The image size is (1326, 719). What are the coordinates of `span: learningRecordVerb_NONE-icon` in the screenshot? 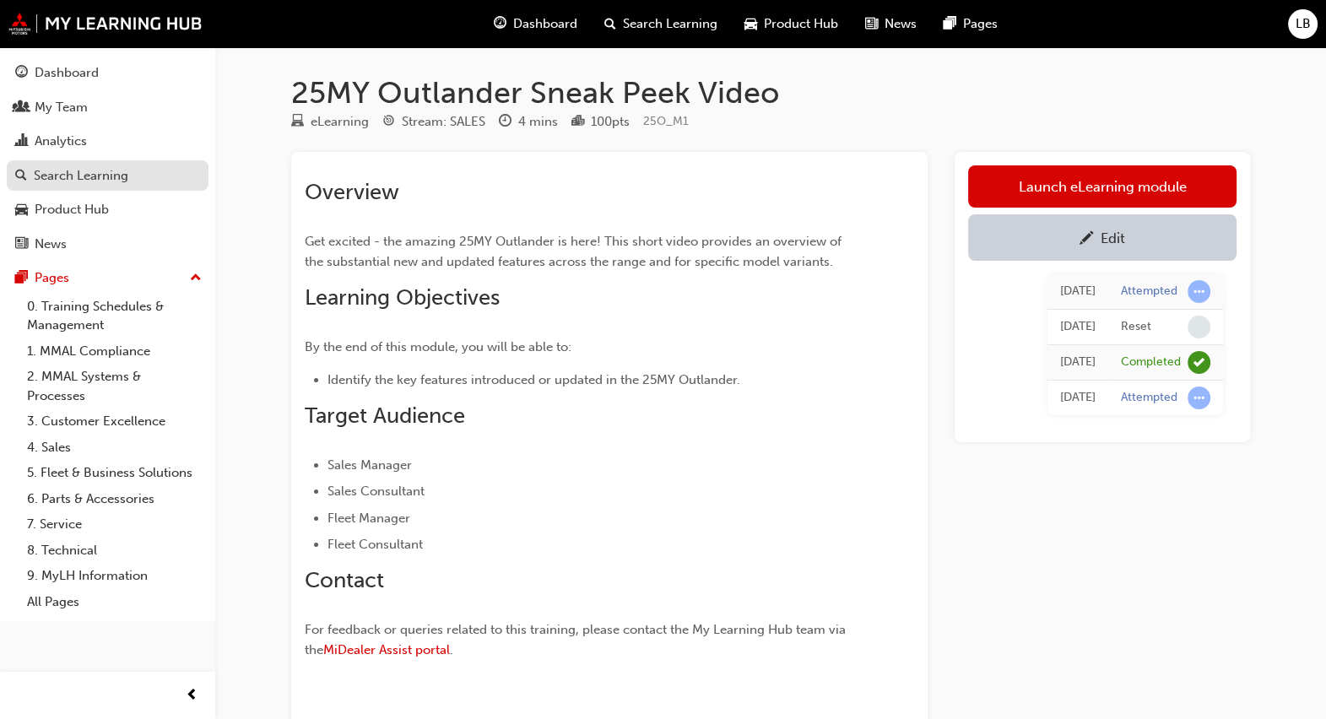 It's located at (1199, 327).